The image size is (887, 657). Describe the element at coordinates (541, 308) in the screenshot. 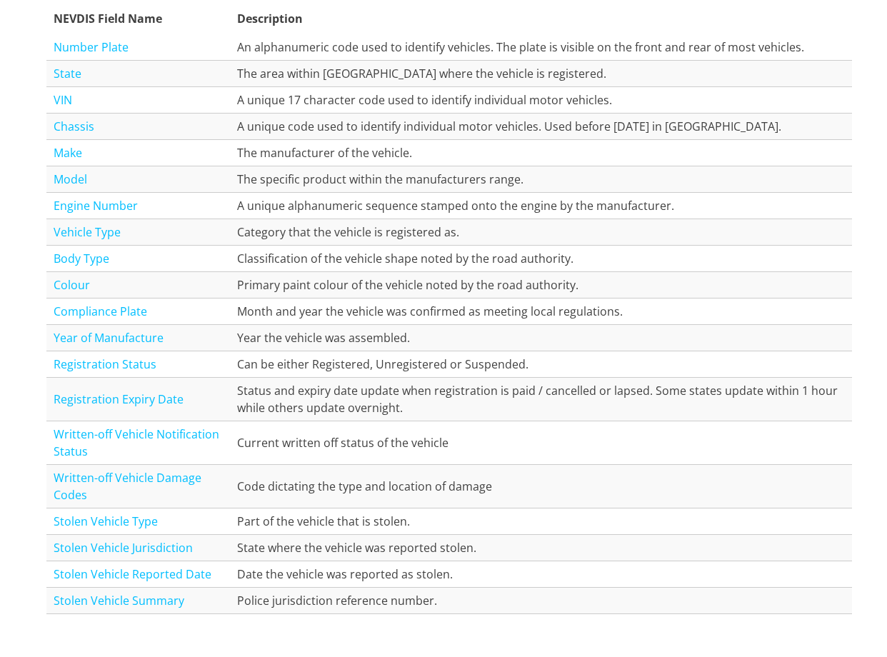

I see `td: Month and year the vehicle was confirmed as meeting local regulations.` at that location.